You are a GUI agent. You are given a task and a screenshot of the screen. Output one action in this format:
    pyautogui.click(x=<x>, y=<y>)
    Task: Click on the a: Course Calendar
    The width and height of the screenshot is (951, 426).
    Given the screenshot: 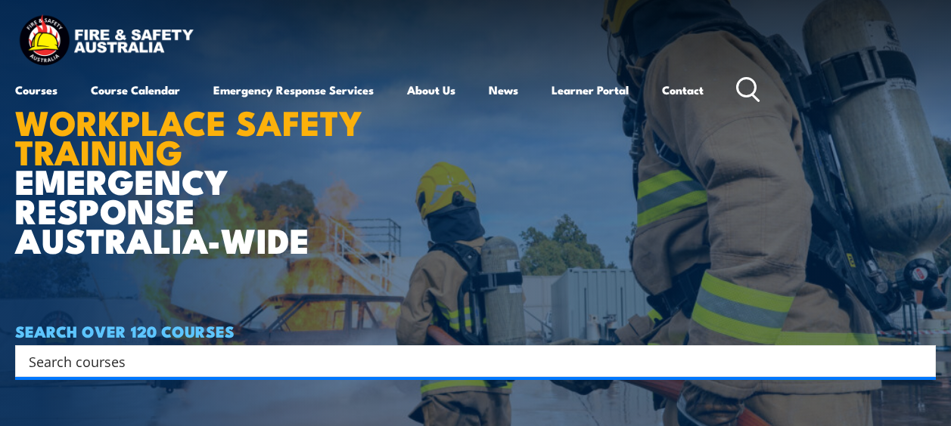 What is the action you would take?
    pyautogui.click(x=135, y=90)
    